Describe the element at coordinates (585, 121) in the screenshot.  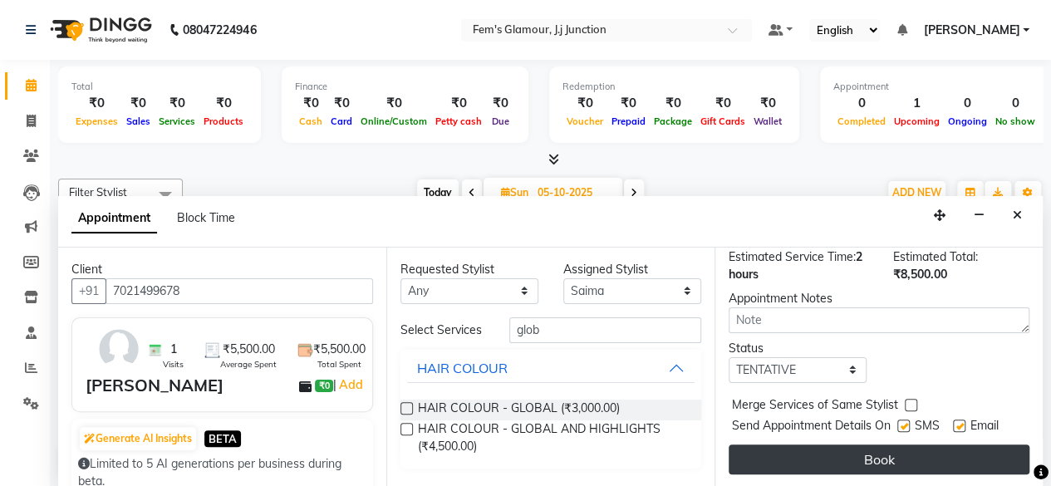
I see `span: Voucher` at that location.